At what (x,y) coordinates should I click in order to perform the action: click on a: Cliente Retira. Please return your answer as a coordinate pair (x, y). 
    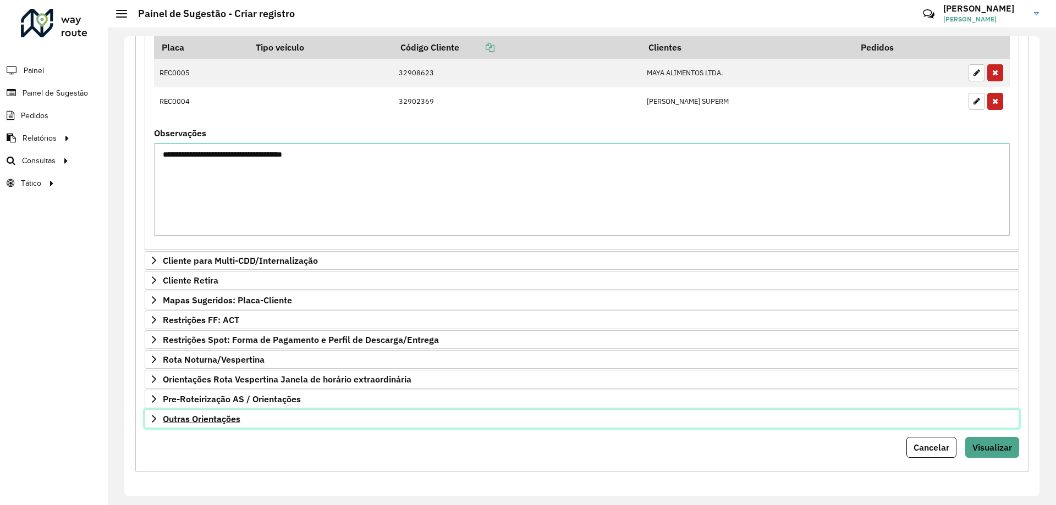
    Looking at the image, I should click on (582, 280).